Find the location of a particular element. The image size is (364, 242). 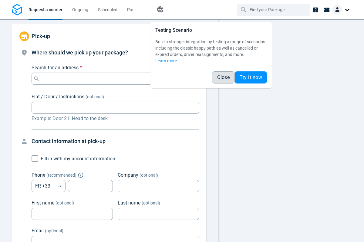

span: Testing Scenario is located at coordinates (173, 30).